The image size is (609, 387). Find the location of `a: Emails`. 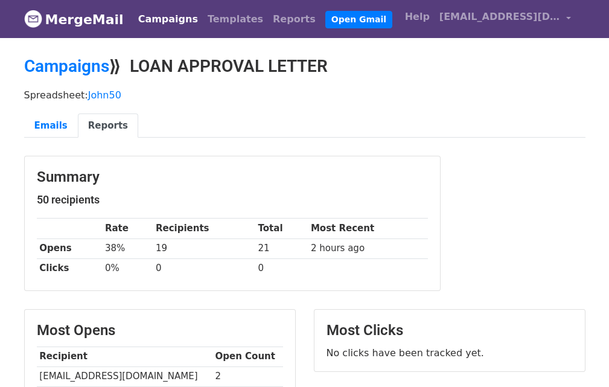

a: Emails is located at coordinates (51, 126).